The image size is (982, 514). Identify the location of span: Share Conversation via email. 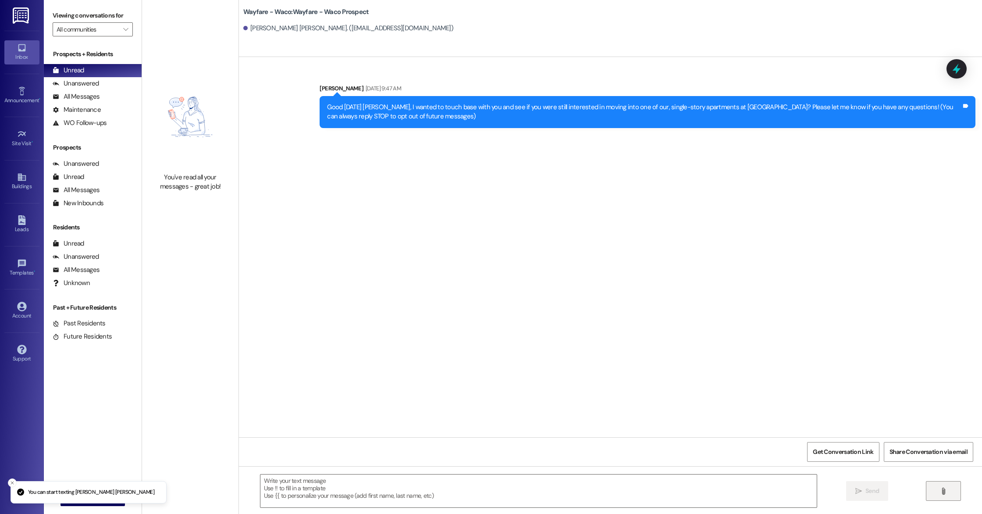
(929, 452).